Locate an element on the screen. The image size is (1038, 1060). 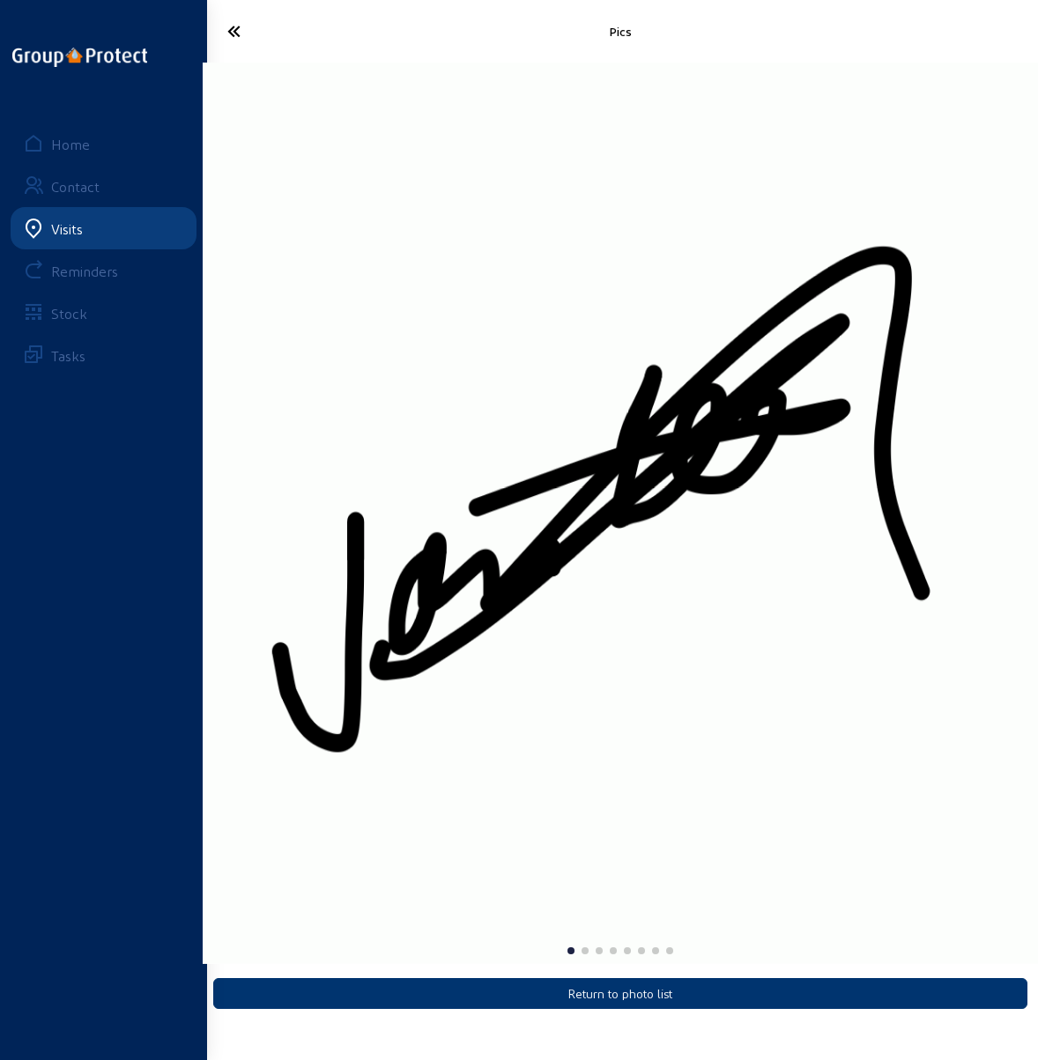
div: Stock is located at coordinates (69, 313).